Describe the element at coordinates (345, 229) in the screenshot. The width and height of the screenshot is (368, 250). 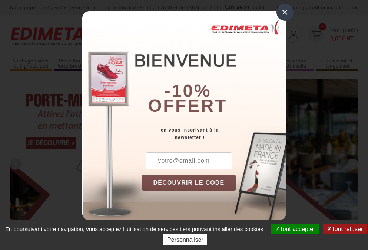
I see `button: Tout refuser` at that location.